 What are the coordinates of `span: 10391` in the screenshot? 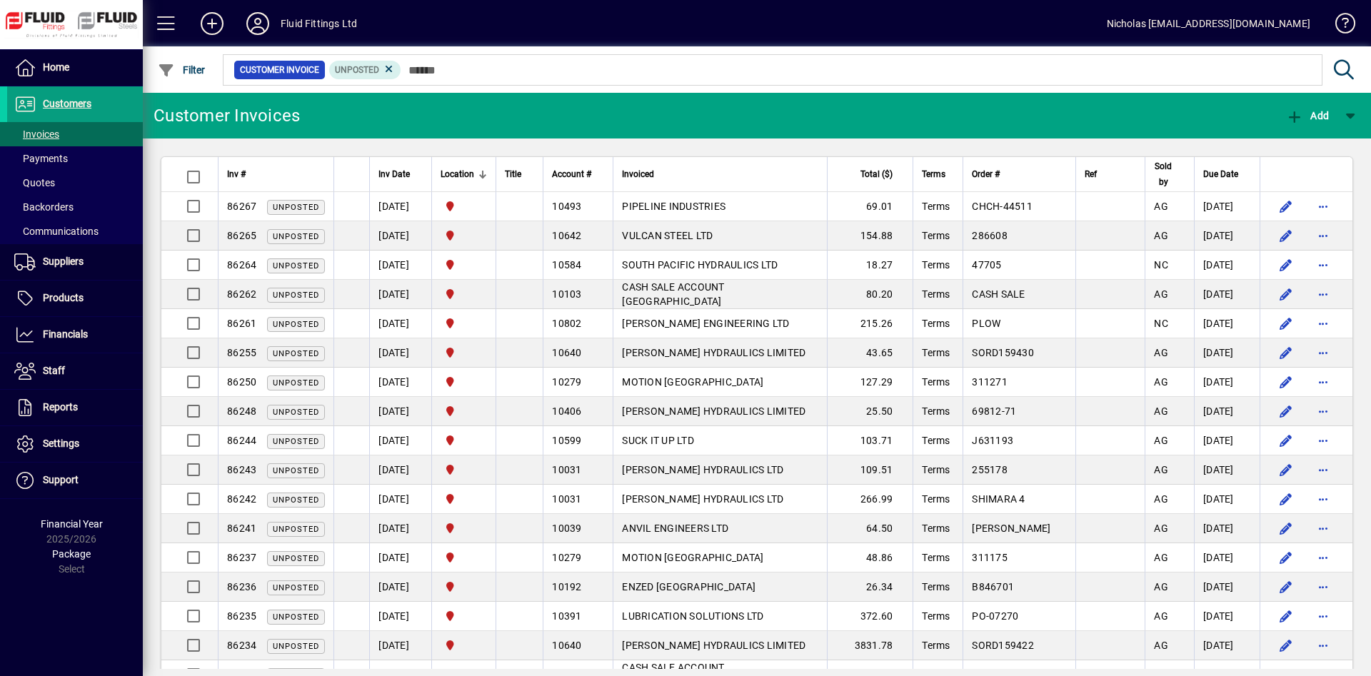 It's located at (566, 616).